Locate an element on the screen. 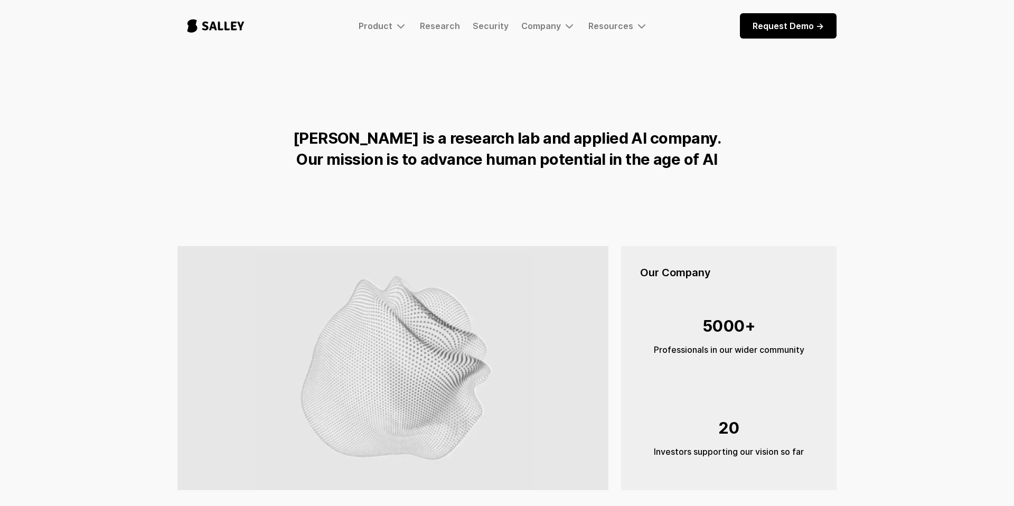  h5: Our Company is located at coordinates (729, 273).